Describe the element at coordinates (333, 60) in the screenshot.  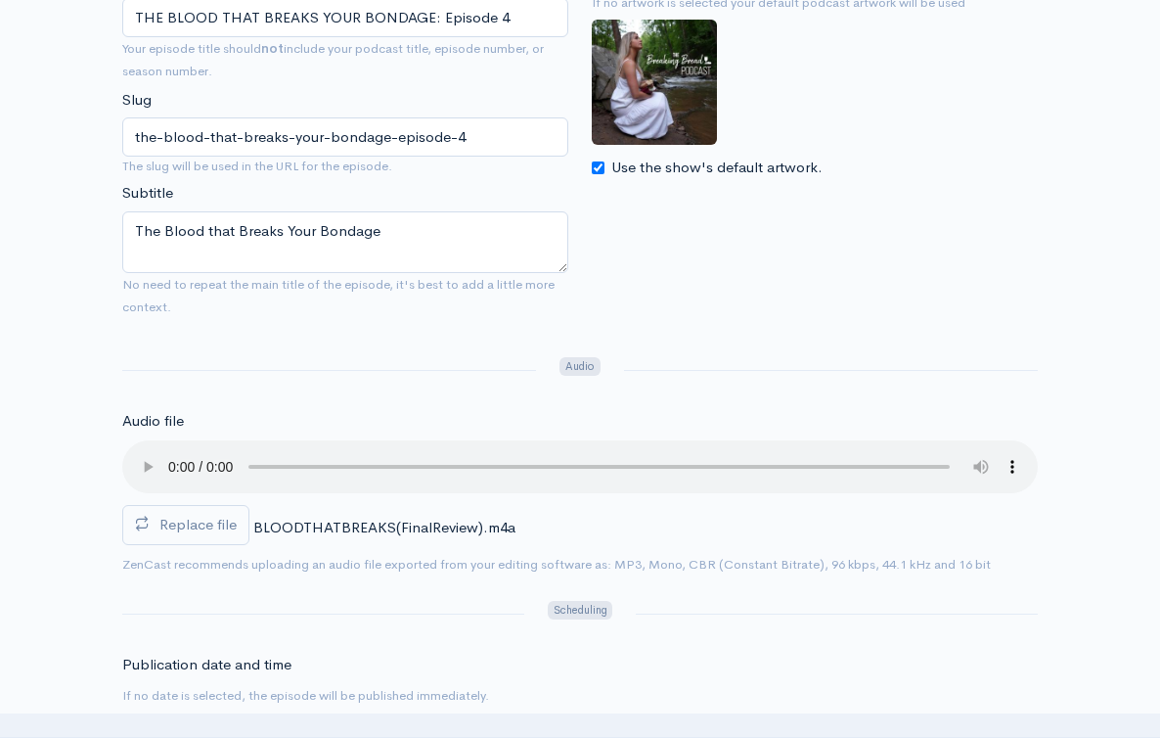
I see `small: Your episode title should include your podcast title, episode number, or season number.` at that location.